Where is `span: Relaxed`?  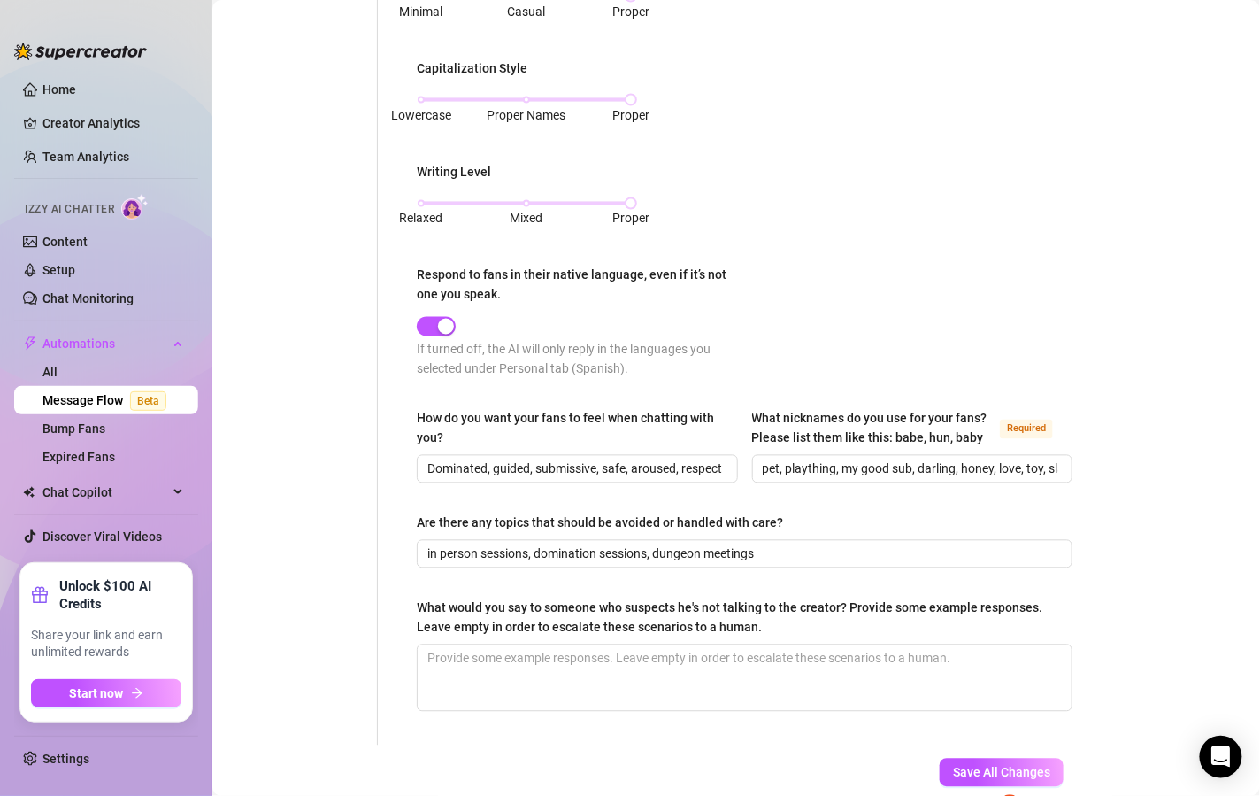
span: Relaxed is located at coordinates (421, 219).